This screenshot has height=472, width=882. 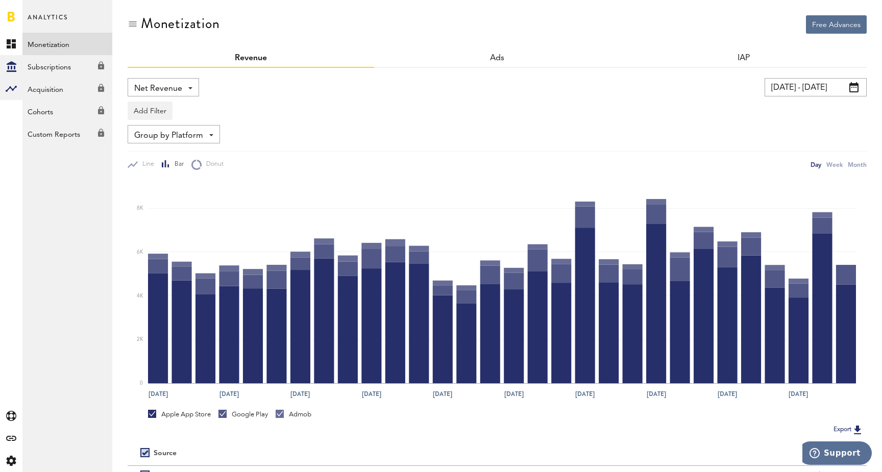 What do you see at coordinates (140, 296) in the screenshot?
I see `text: 4K` at bounding box center [140, 296].